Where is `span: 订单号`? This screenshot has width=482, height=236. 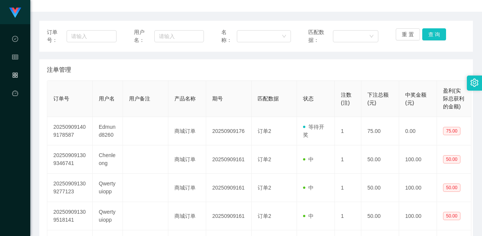 span: 订单号 is located at coordinates (61, 99).